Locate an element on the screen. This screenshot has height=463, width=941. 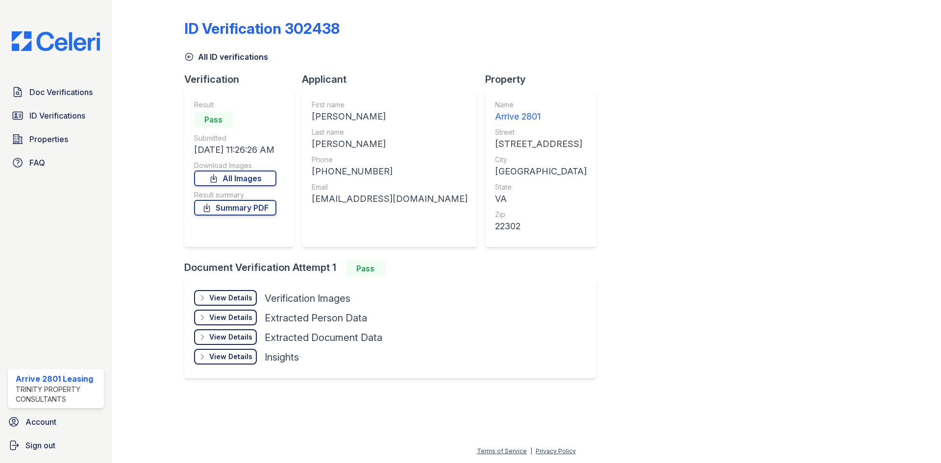
div: Phone is located at coordinates (390, 160).